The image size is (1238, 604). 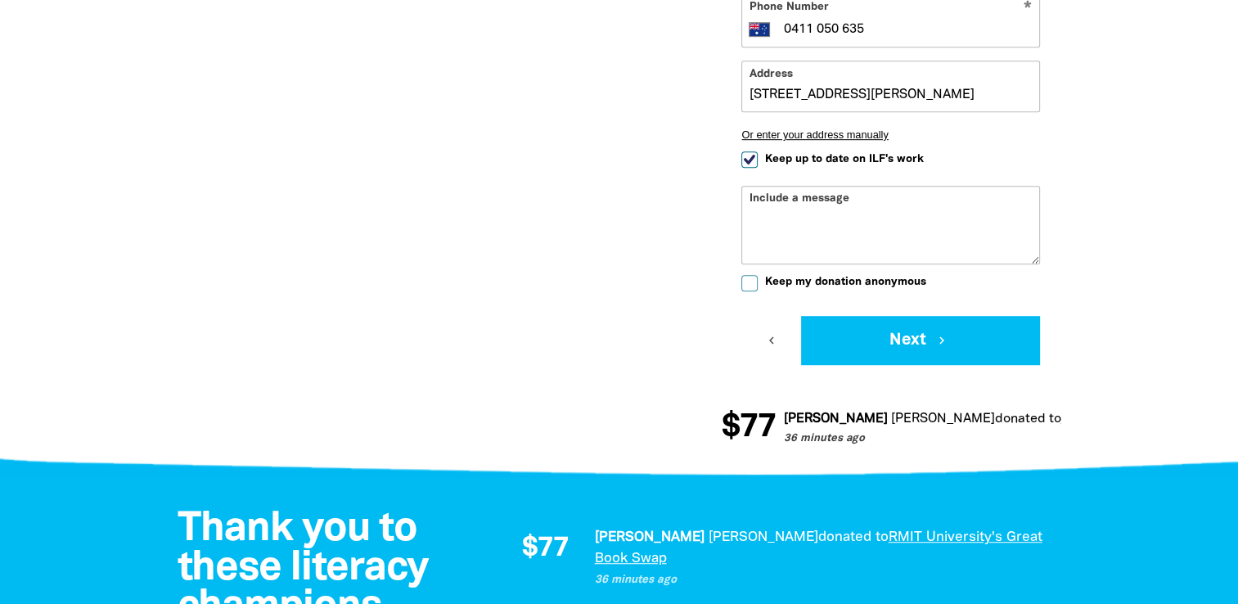 What do you see at coordinates (941, 340) in the screenshot?
I see `i: chevron_right` at bounding box center [941, 340].